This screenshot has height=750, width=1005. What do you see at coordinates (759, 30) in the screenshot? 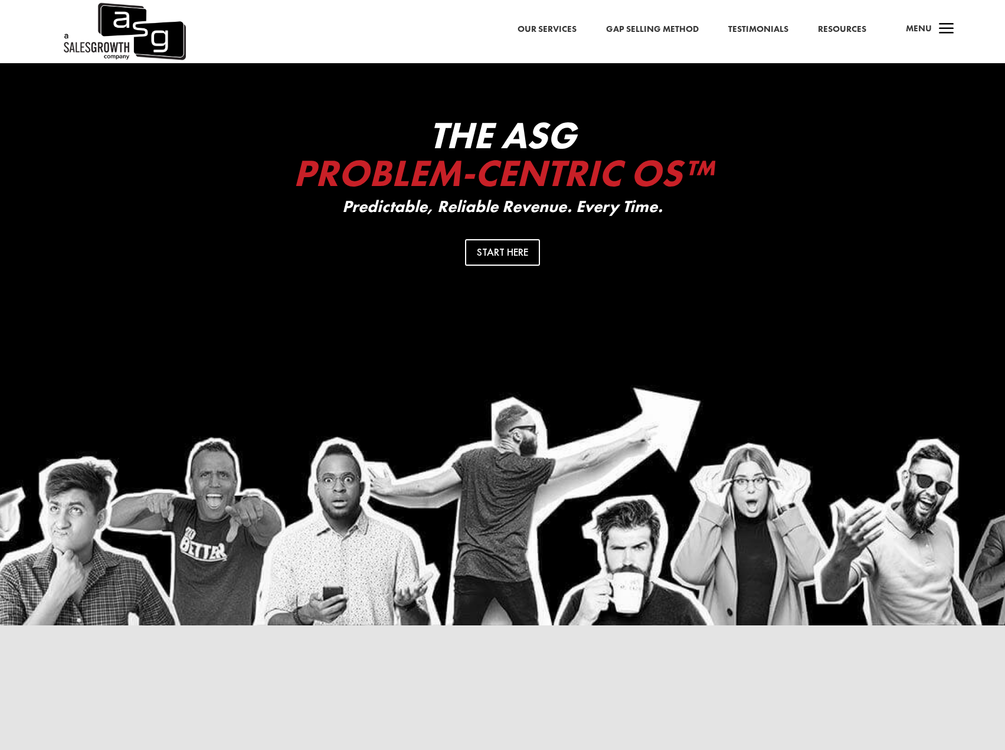
I see `a: Testimonials` at bounding box center [759, 30].